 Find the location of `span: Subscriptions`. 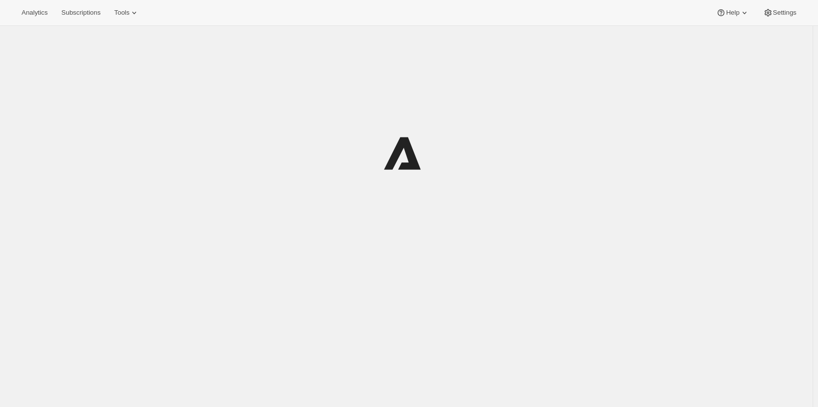

span: Subscriptions is located at coordinates (81, 13).